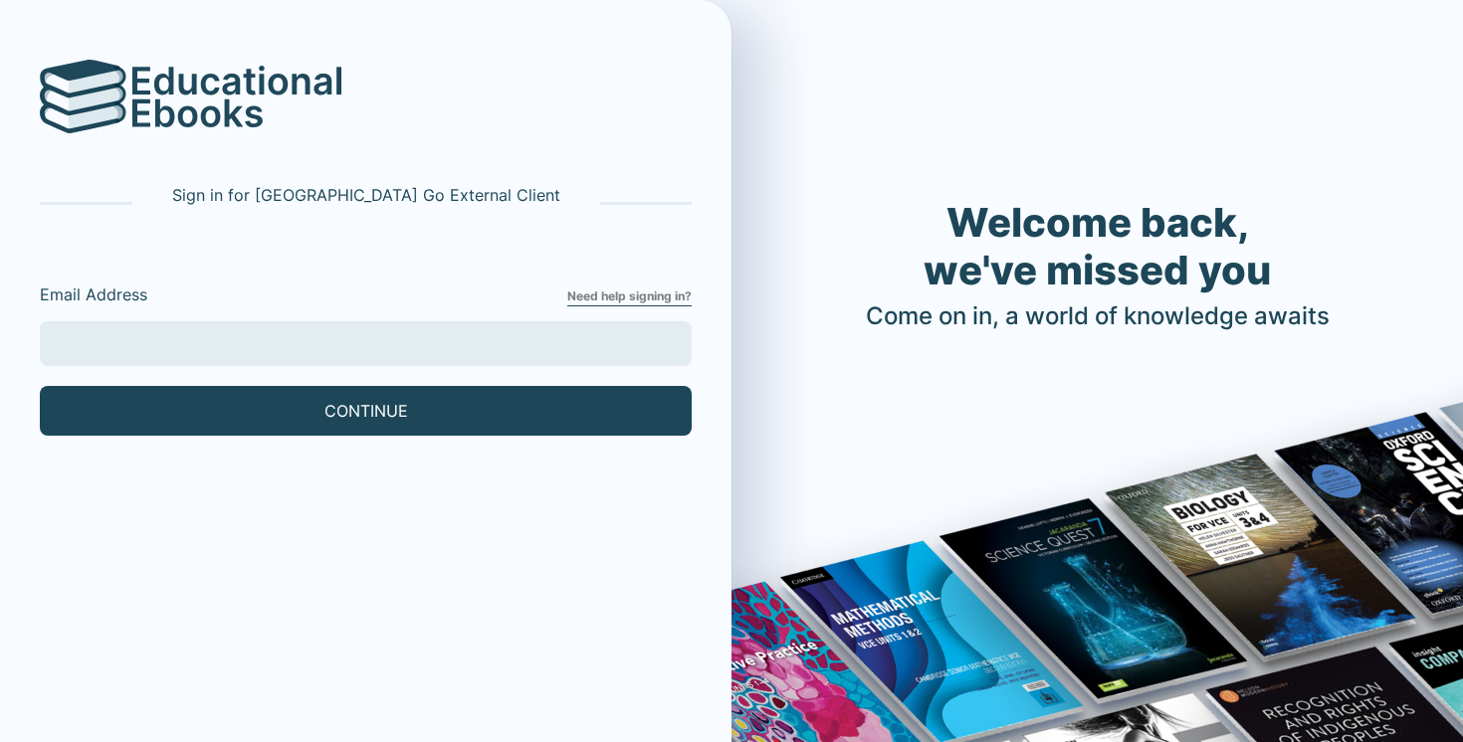  What do you see at coordinates (303, 295) in the screenshot?
I see `label: Email Address` at bounding box center [303, 295].